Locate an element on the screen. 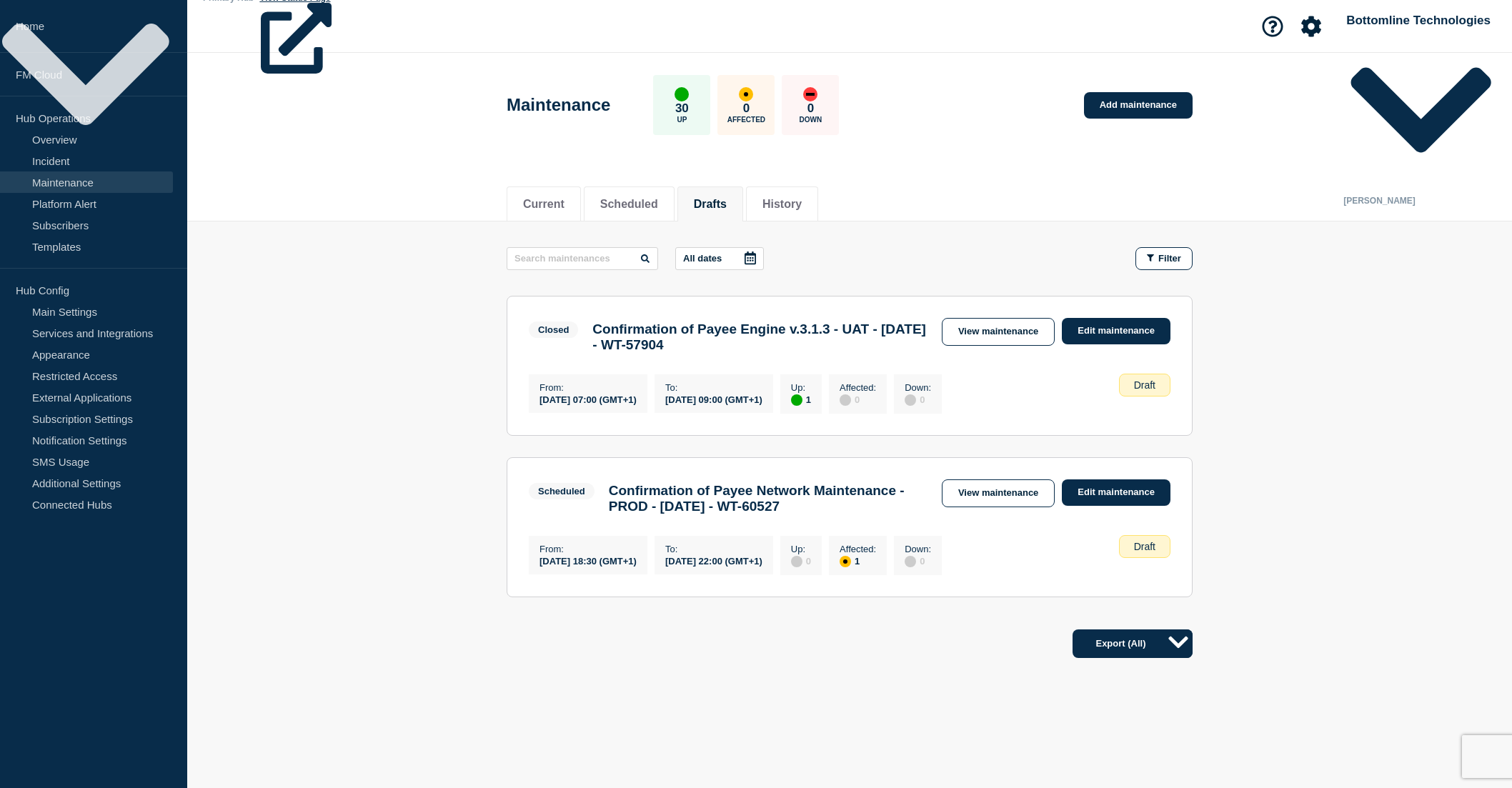 The width and height of the screenshot is (1512, 788). button: History is located at coordinates (782, 204).